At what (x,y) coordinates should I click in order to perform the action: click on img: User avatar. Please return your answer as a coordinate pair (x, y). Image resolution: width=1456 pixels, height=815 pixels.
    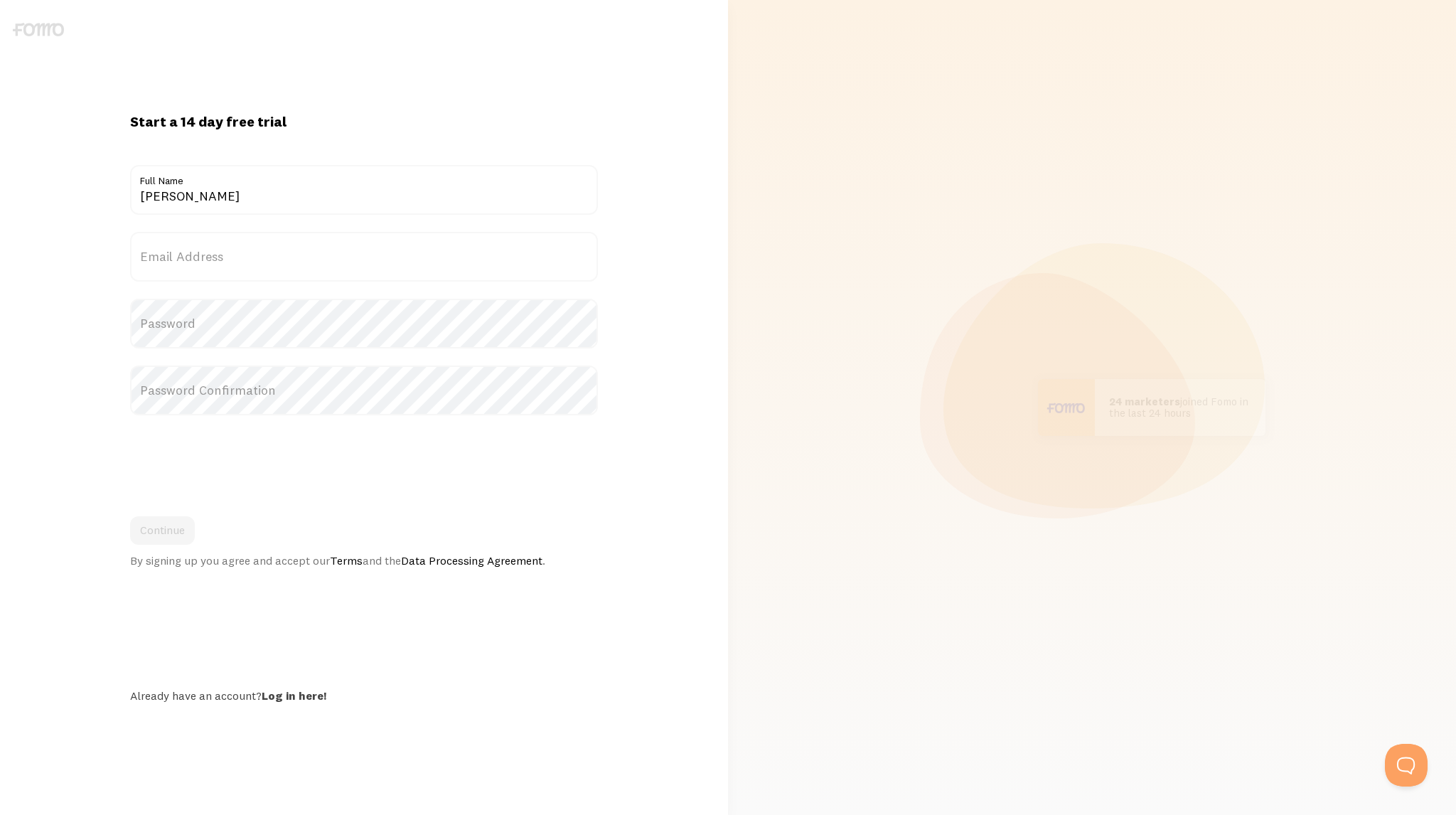
    Looking at the image, I should click on (1066, 407).